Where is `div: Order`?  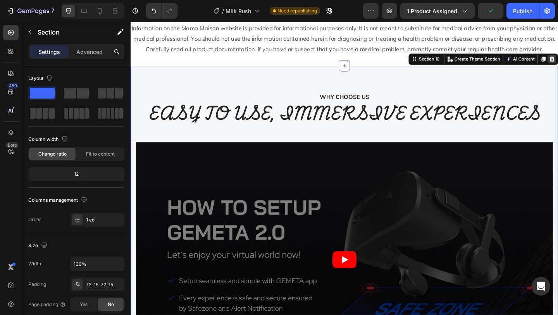 div: Order is located at coordinates (35, 219).